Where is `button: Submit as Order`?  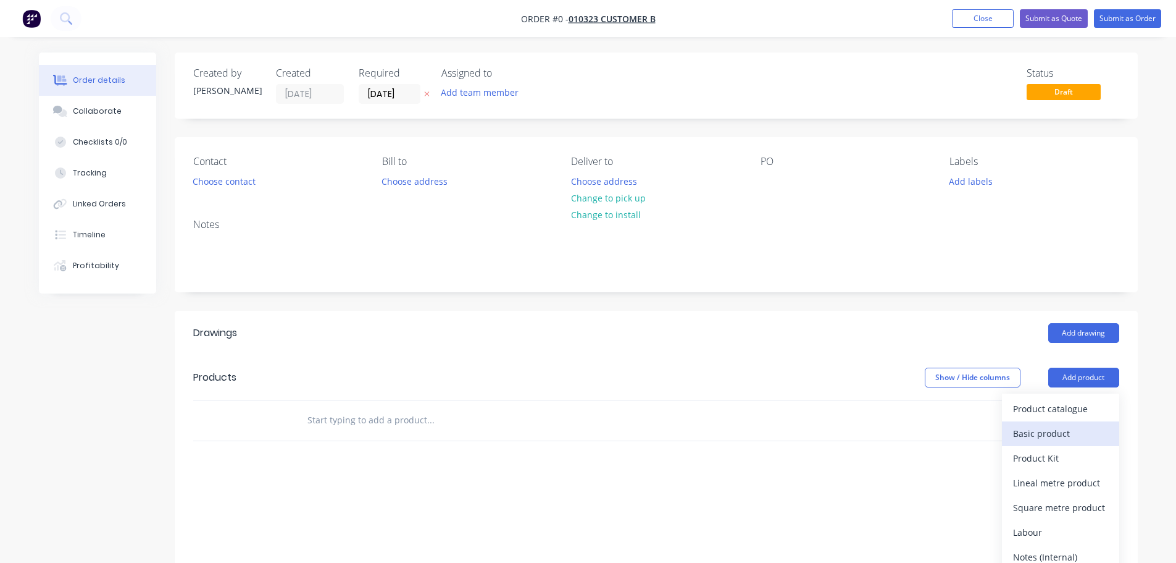 button: Submit as Order is located at coordinates (1128, 19).